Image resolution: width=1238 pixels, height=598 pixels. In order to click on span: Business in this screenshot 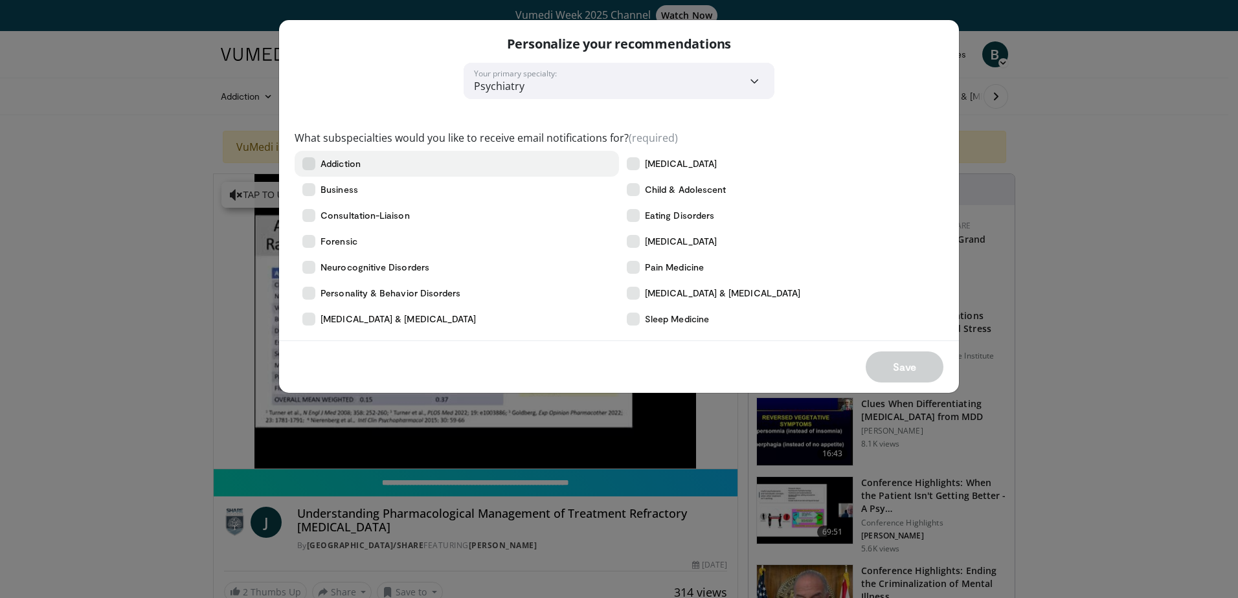, I will do `click(339, 190)`.